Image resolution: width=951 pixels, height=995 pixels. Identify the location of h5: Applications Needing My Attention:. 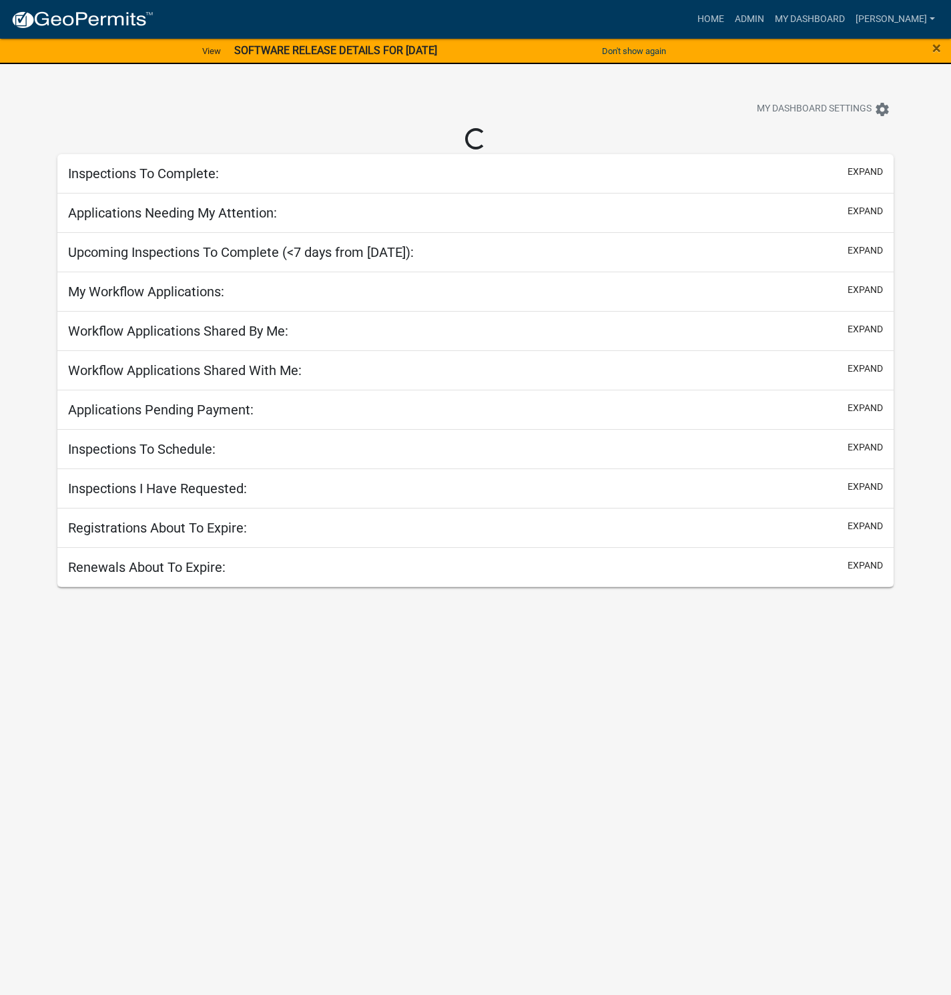
(172, 213).